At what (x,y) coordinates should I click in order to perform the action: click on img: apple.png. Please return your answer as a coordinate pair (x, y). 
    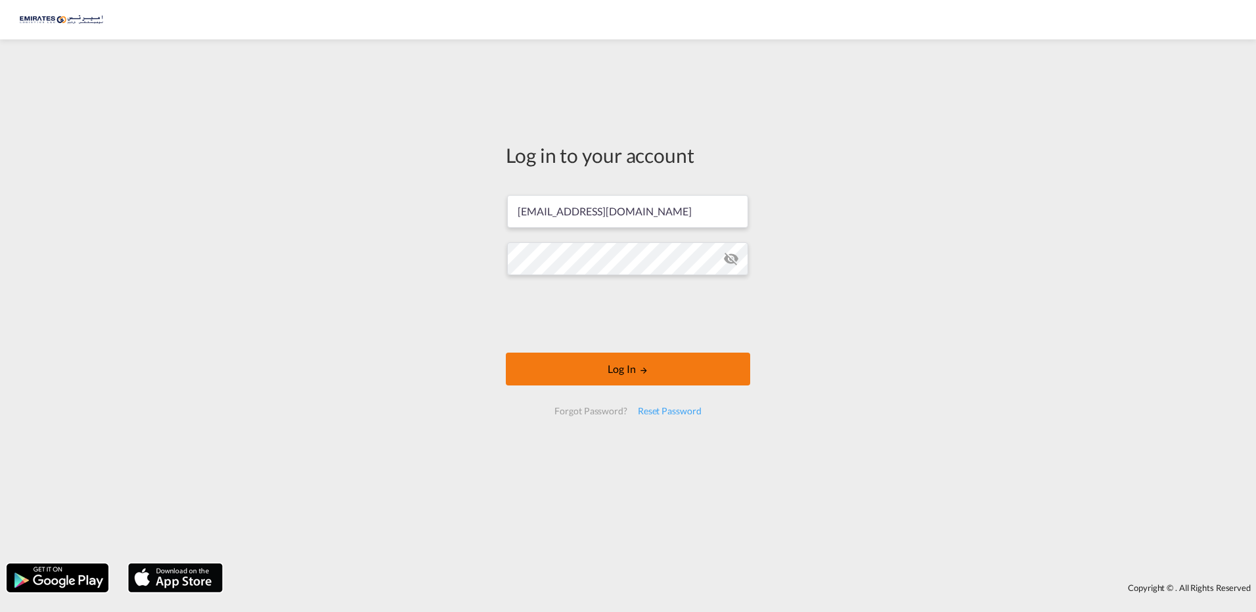
    Looking at the image, I should click on (175, 578).